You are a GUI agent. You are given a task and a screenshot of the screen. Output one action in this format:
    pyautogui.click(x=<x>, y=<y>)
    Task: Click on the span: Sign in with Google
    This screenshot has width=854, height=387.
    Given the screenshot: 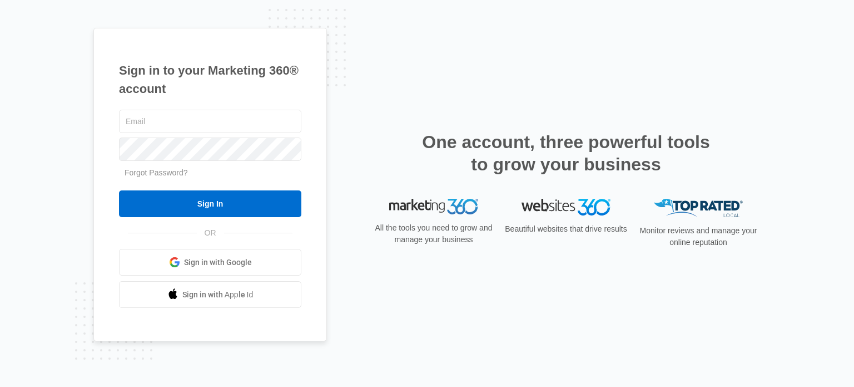 What is the action you would take?
    pyautogui.click(x=218, y=262)
    